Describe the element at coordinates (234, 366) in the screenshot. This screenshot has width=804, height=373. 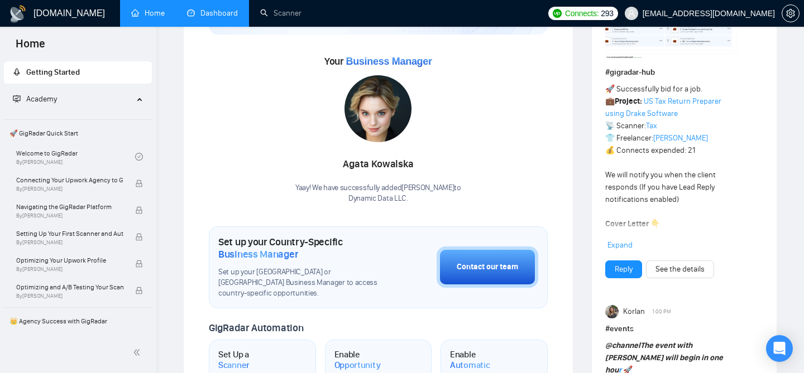
I see `span: Scanner` at that location.